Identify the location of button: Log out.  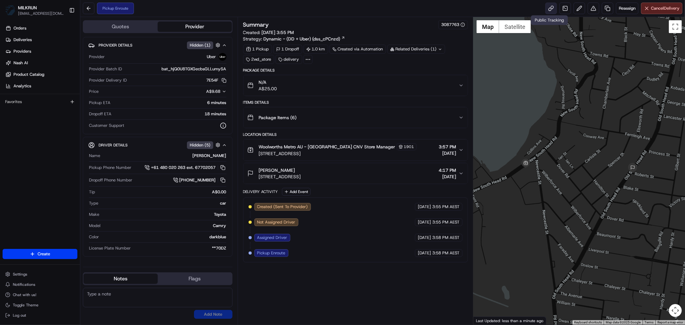
(40, 315).